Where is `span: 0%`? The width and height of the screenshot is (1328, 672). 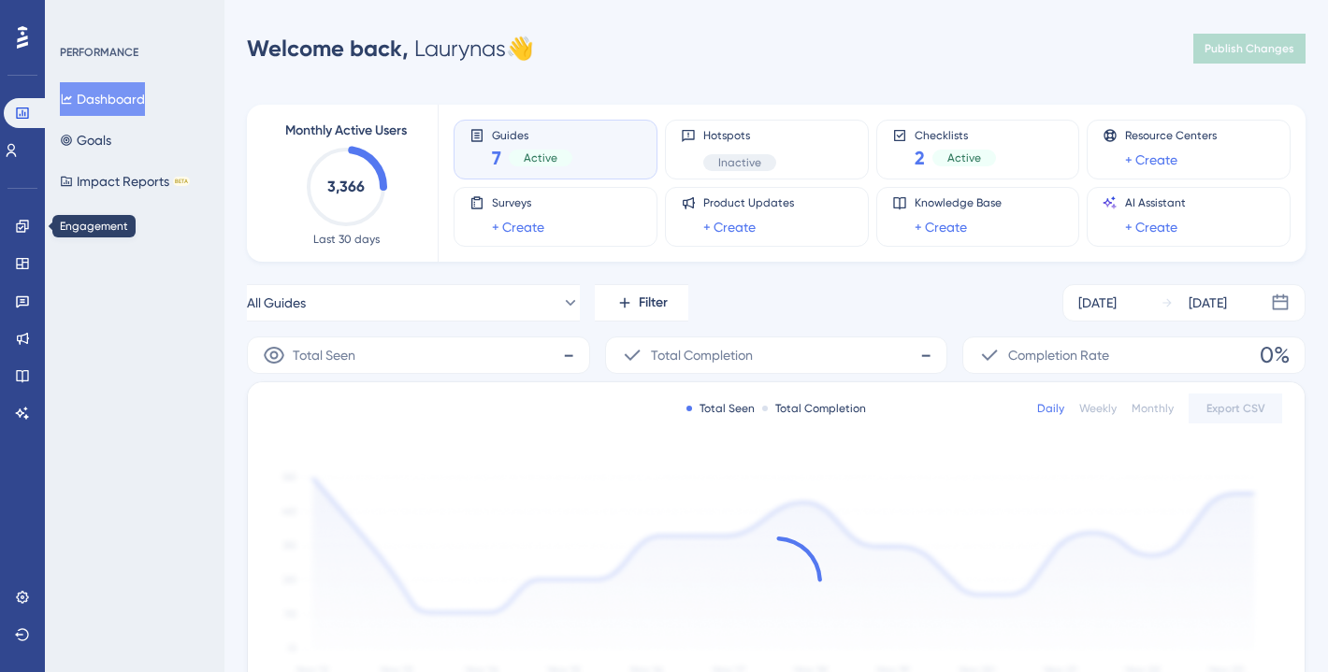
span: 0% is located at coordinates (1274, 355).